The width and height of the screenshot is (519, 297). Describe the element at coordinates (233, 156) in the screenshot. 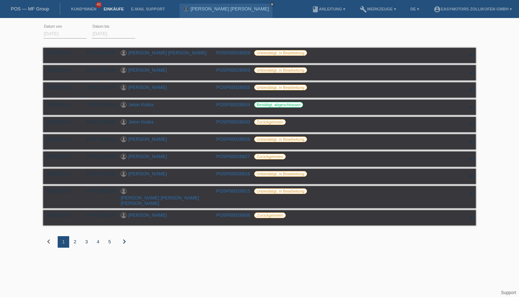

I see `a: POSP00026827` at that location.